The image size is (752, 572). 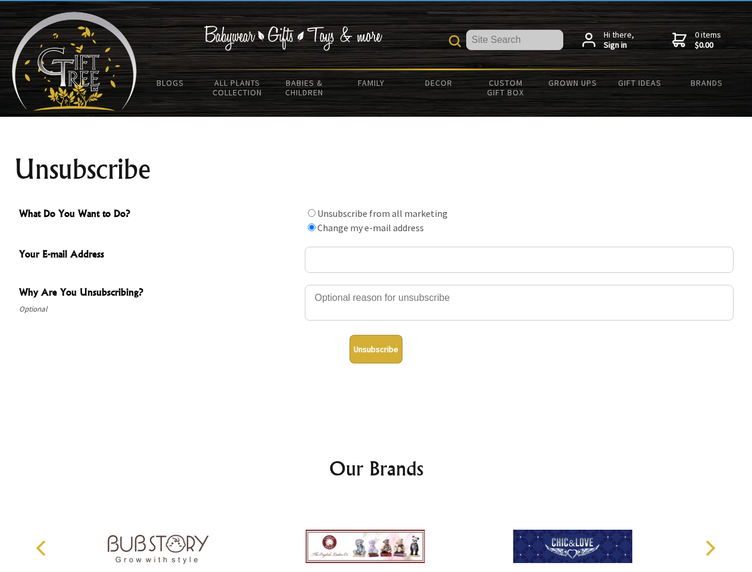 I want to click on button: Previous, so click(x=43, y=548).